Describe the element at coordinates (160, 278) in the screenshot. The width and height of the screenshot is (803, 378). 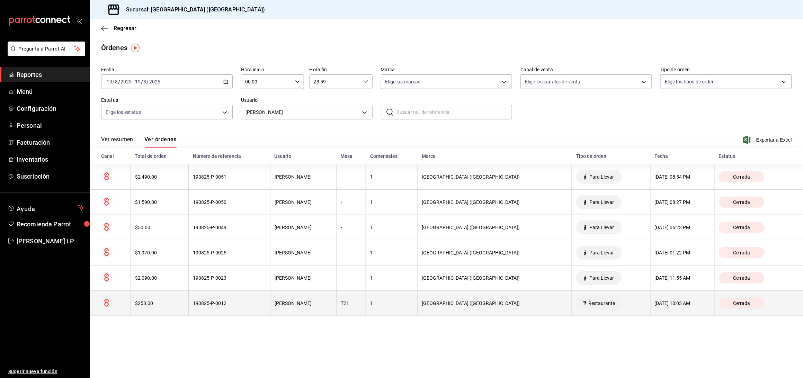
I see `div: $2,090.00` at that location.